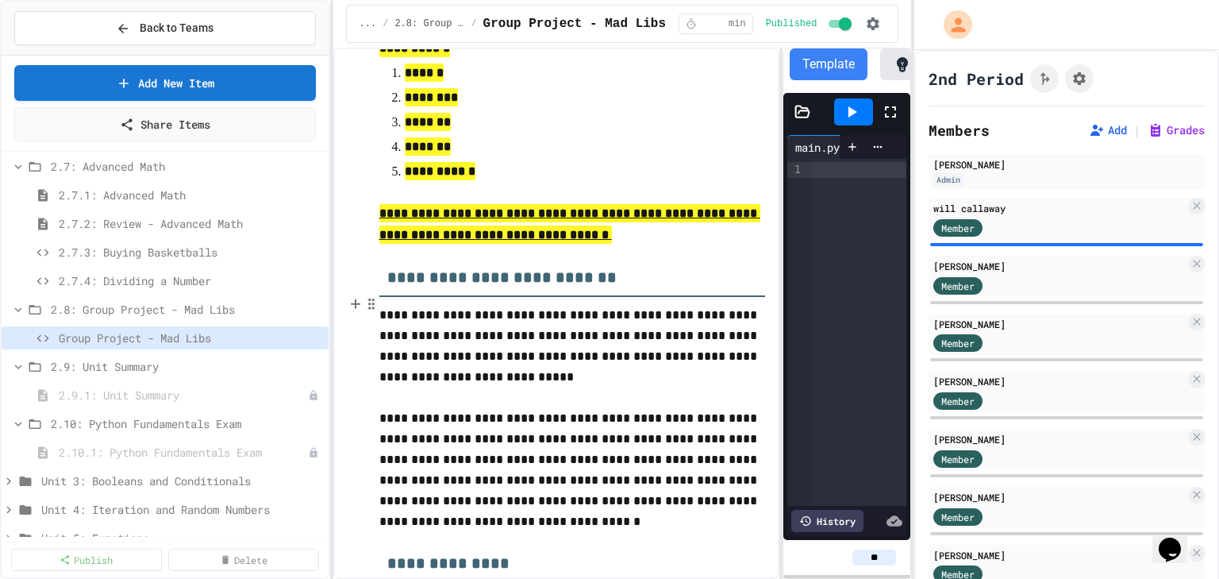 Image resolution: width=1219 pixels, height=579 pixels. I want to click on span: 2.10.1: Python Fundamentals Exam, so click(183, 452).